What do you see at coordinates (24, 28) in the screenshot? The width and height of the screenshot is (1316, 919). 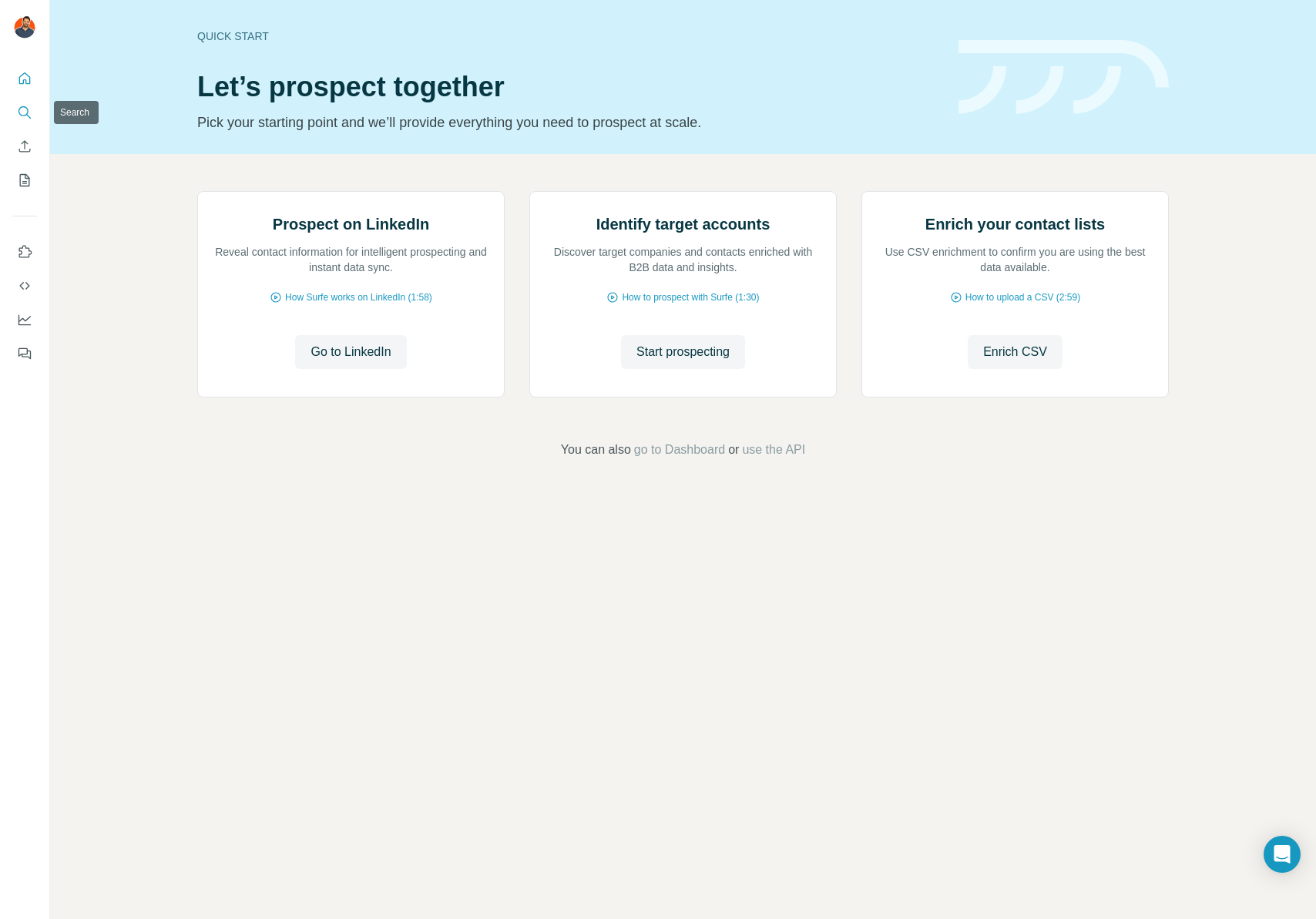 I see `img: Avatar` at bounding box center [24, 28].